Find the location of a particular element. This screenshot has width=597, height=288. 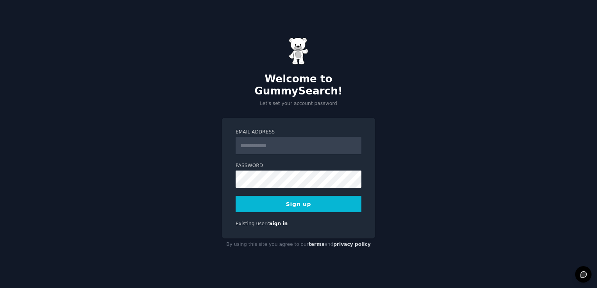

button: Sign up is located at coordinates (299, 204).